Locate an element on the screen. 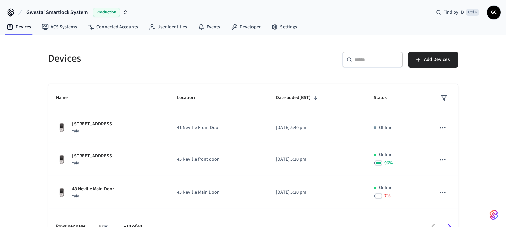 The image size is (506, 227). span: 96 % is located at coordinates (389, 163).